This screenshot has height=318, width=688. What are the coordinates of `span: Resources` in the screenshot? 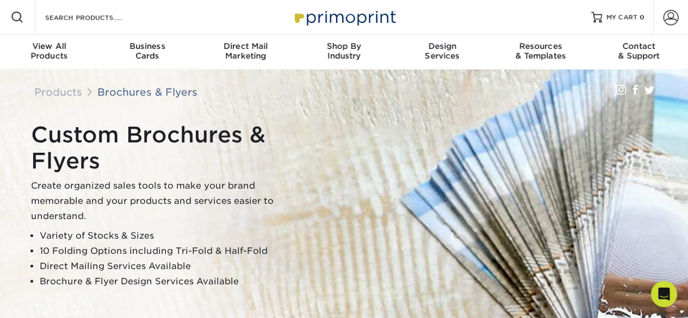 It's located at (541, 46).